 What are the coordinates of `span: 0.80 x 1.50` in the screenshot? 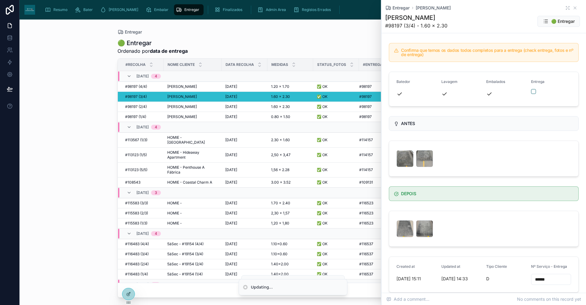 It's located at (280, 117).